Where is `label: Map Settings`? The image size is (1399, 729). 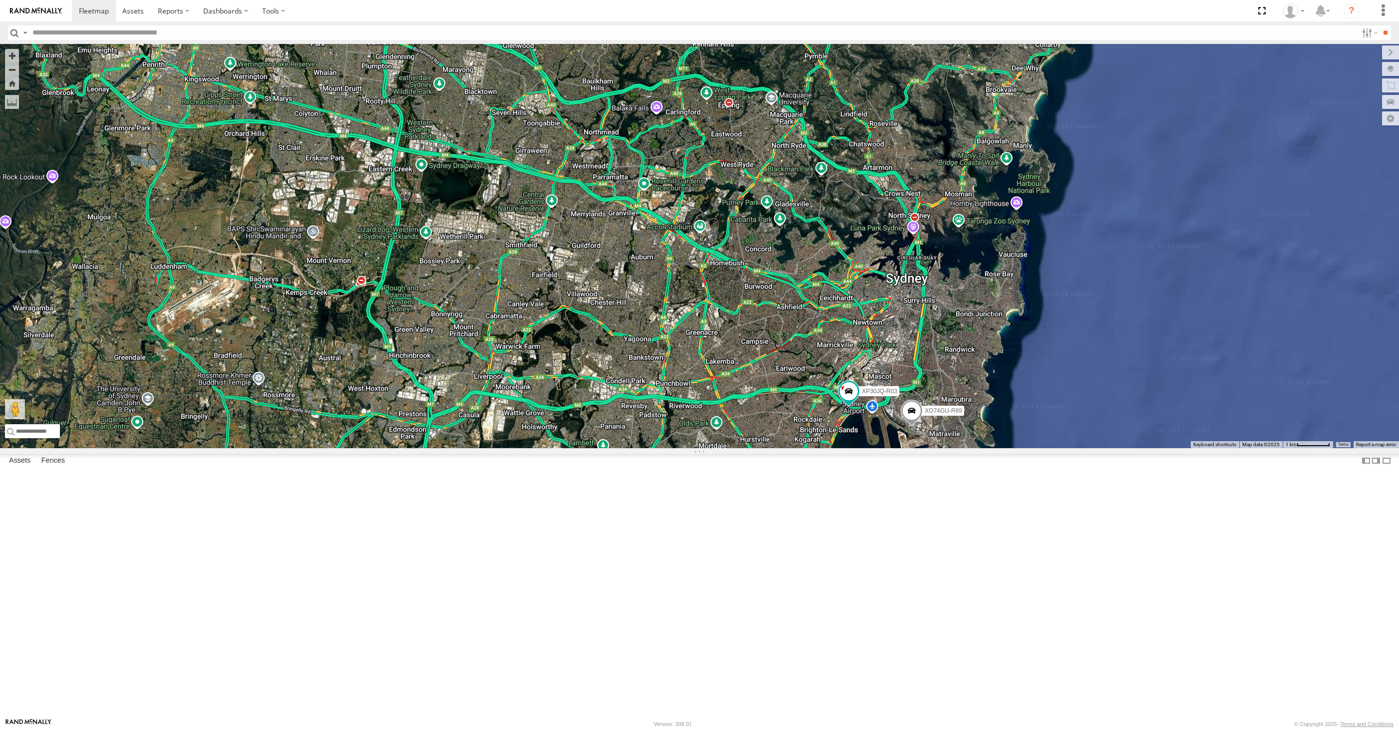
label: Map Settings is located at coordinates (1391, 118).